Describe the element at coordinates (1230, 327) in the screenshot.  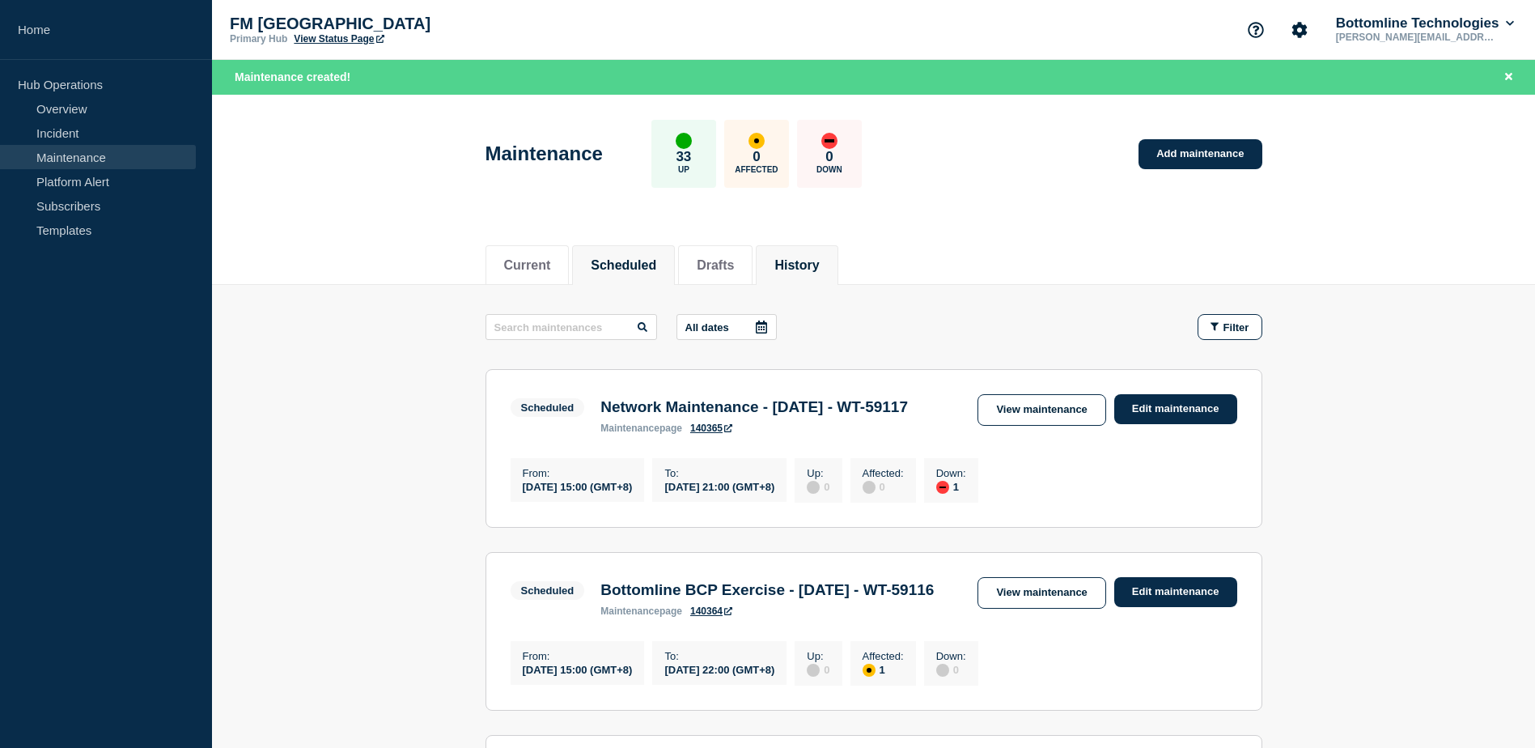
I see `button: Filter` at that location.